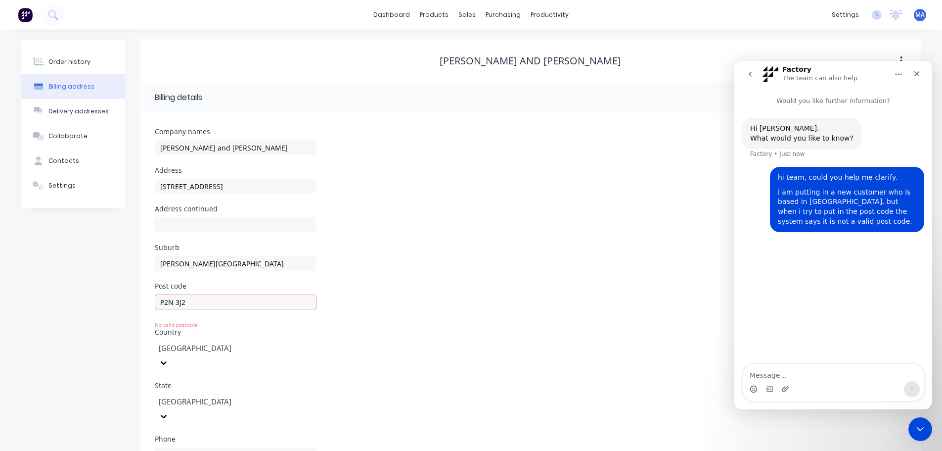 The height and width of the screenshot is (451, 942). I want to click on div: Billing address, so click(71, 87).